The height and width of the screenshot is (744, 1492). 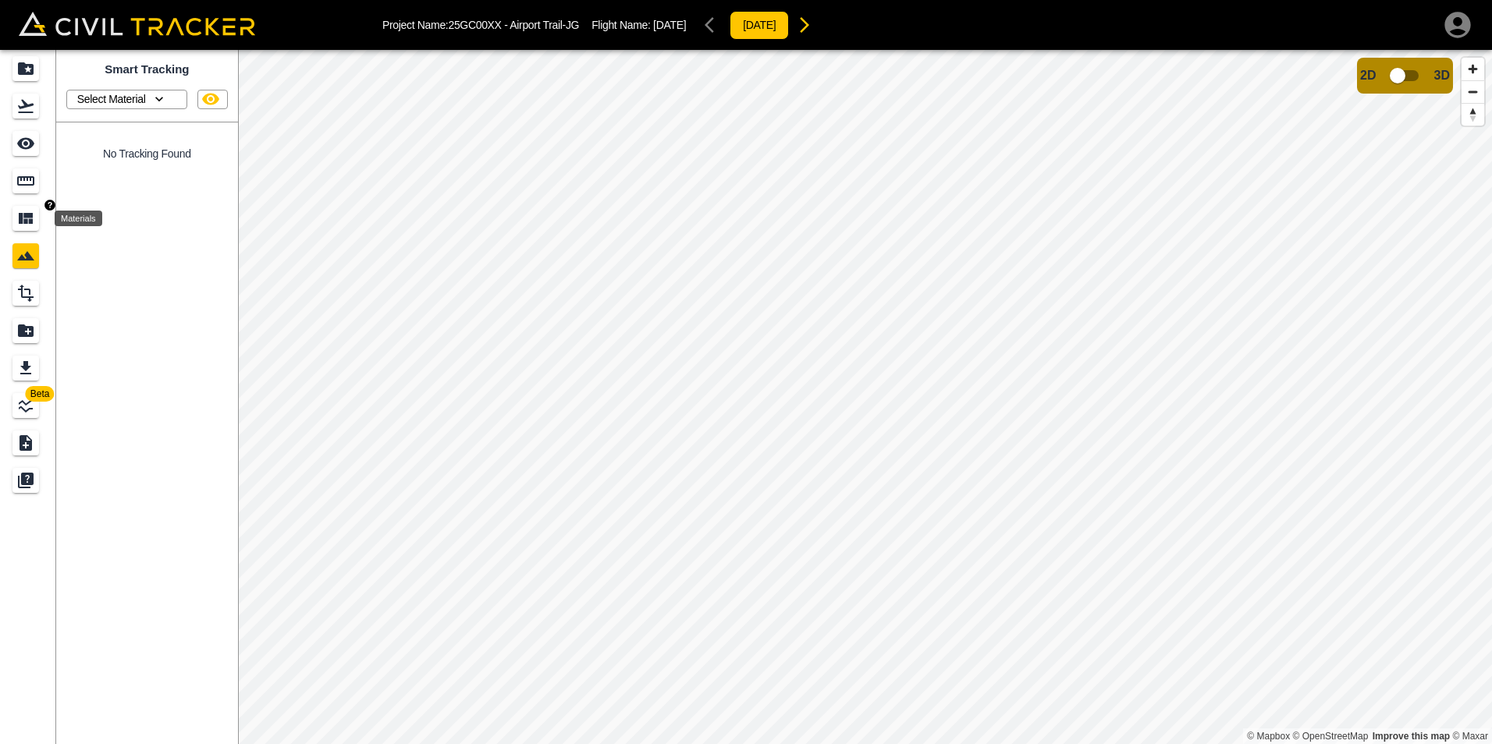 What do you see at coordinates (1268, 737) in the screenshot?
I see `a: Mapbox` at bounding box center [1268, 737].